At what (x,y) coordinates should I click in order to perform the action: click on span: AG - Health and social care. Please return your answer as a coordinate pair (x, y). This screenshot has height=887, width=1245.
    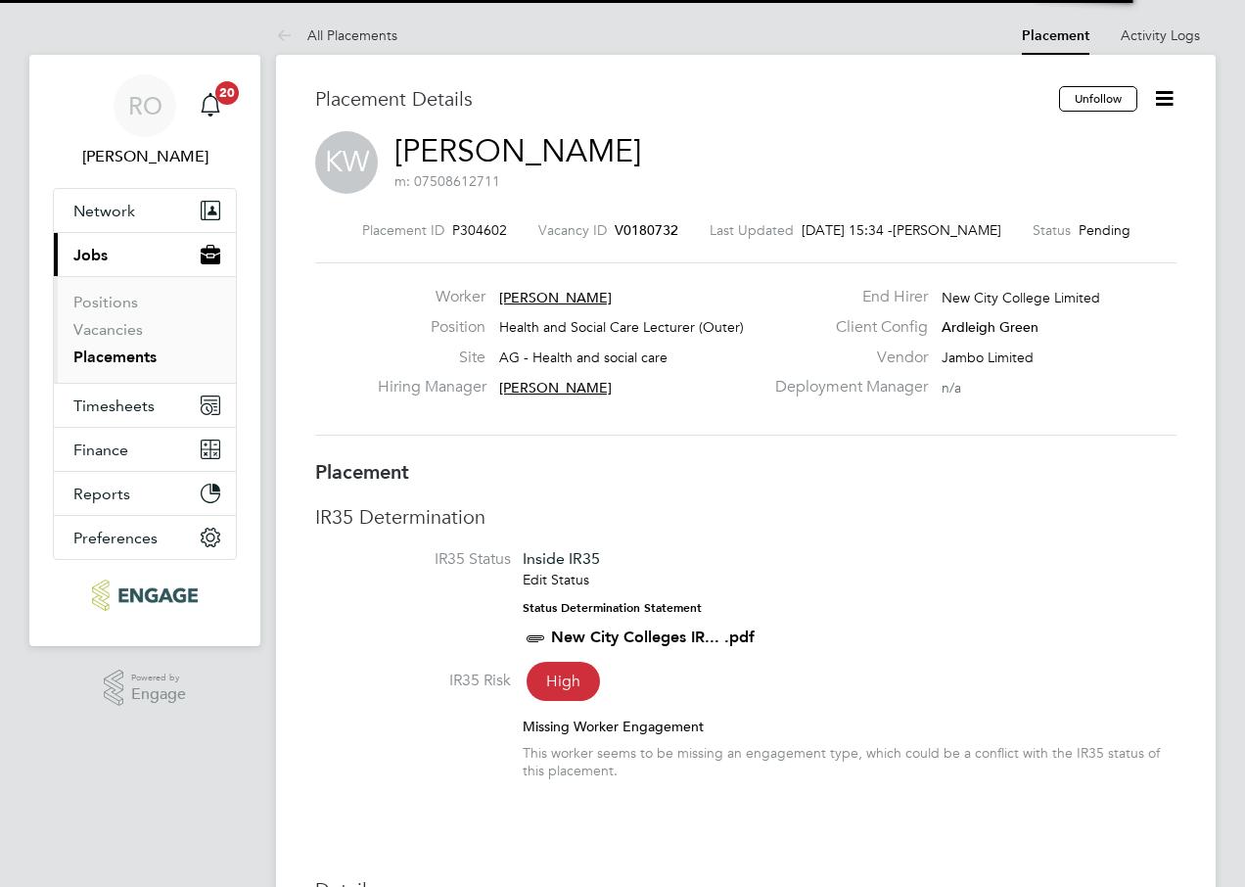
    Looking at the image, I should click on (583, 357).